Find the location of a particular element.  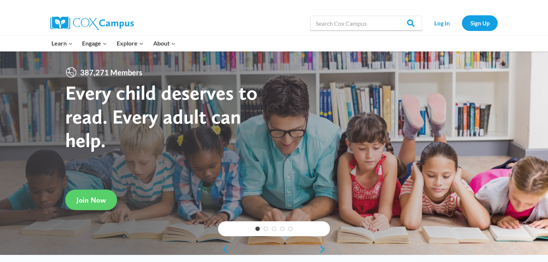

a: next is located at coordinates (324, 249).